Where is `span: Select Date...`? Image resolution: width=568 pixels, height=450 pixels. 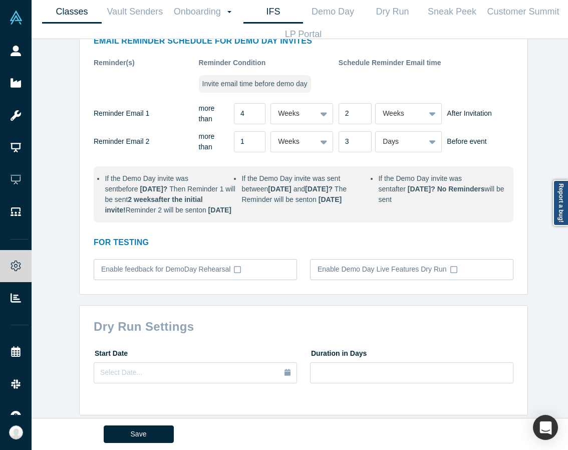 span: Select Date... is located at coordinates (121, 372).